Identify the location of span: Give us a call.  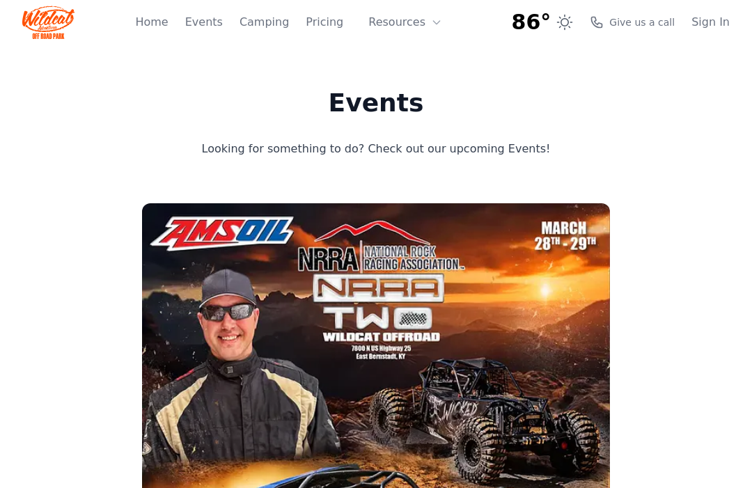
(642, 22).